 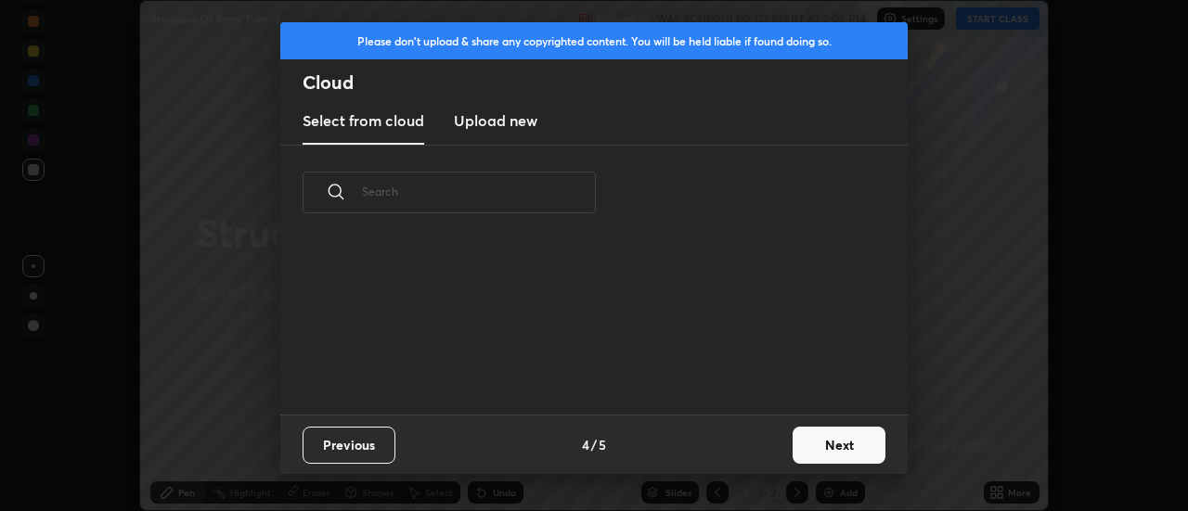 I want to click on button: Previous, so click(x=349, y=445).